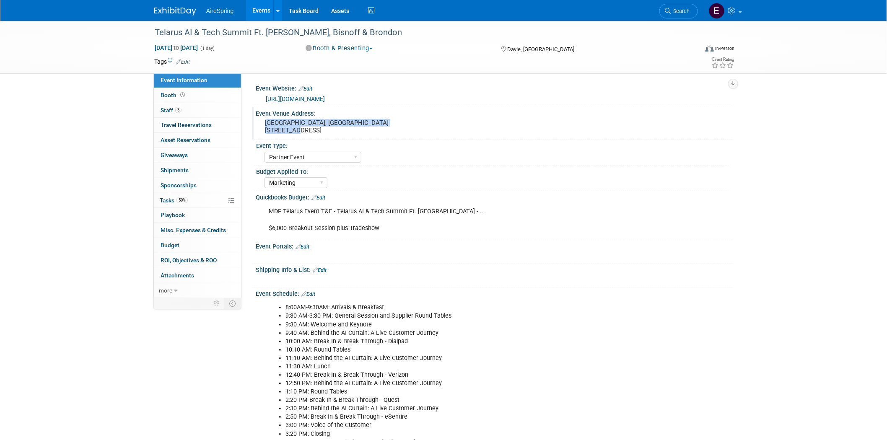  I want to click on div: Event Venue Address:, so click(494, 112).